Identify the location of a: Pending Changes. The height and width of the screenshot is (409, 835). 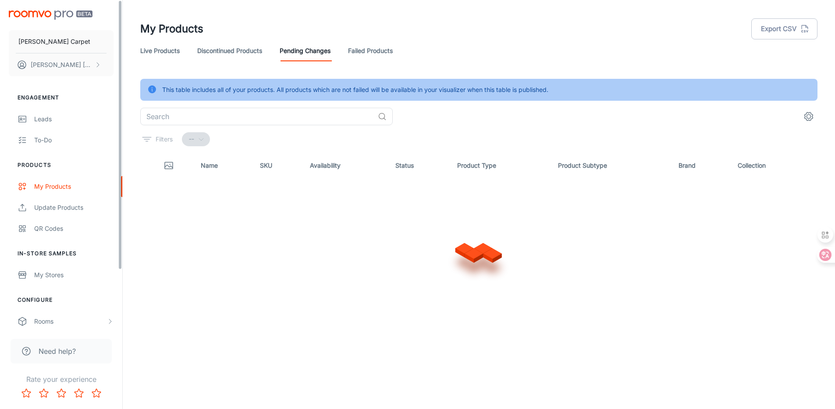
(305, 51).